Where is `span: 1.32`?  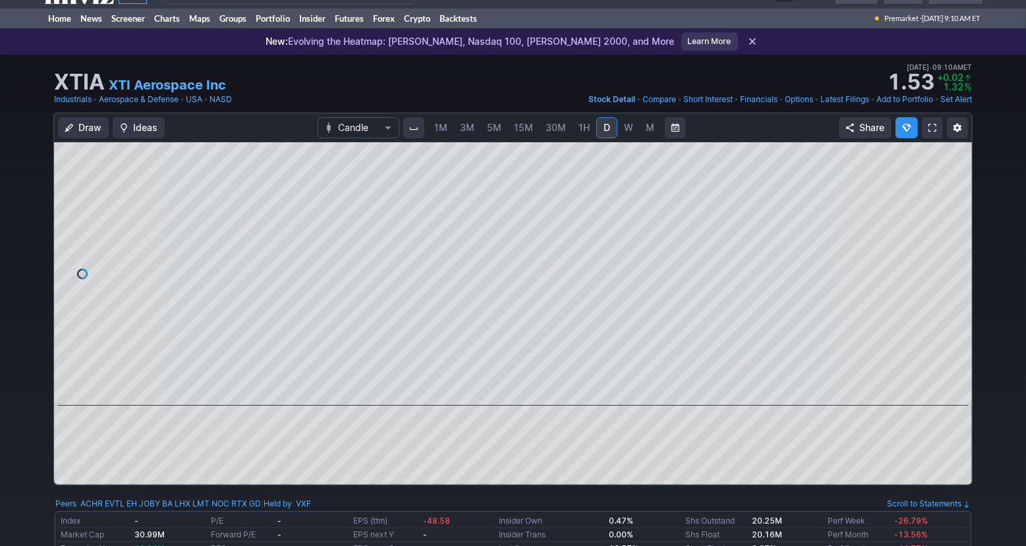 span: 1.32 is located at coordinates (953, 86).